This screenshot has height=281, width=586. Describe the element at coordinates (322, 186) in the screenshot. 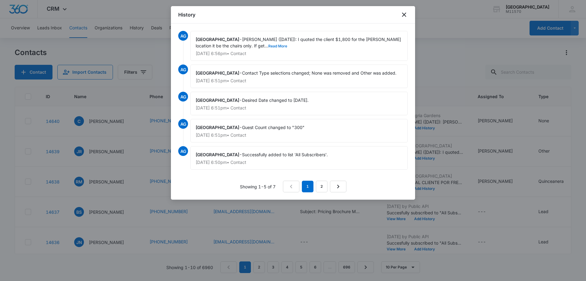

I see `a: Page 2` at that location.